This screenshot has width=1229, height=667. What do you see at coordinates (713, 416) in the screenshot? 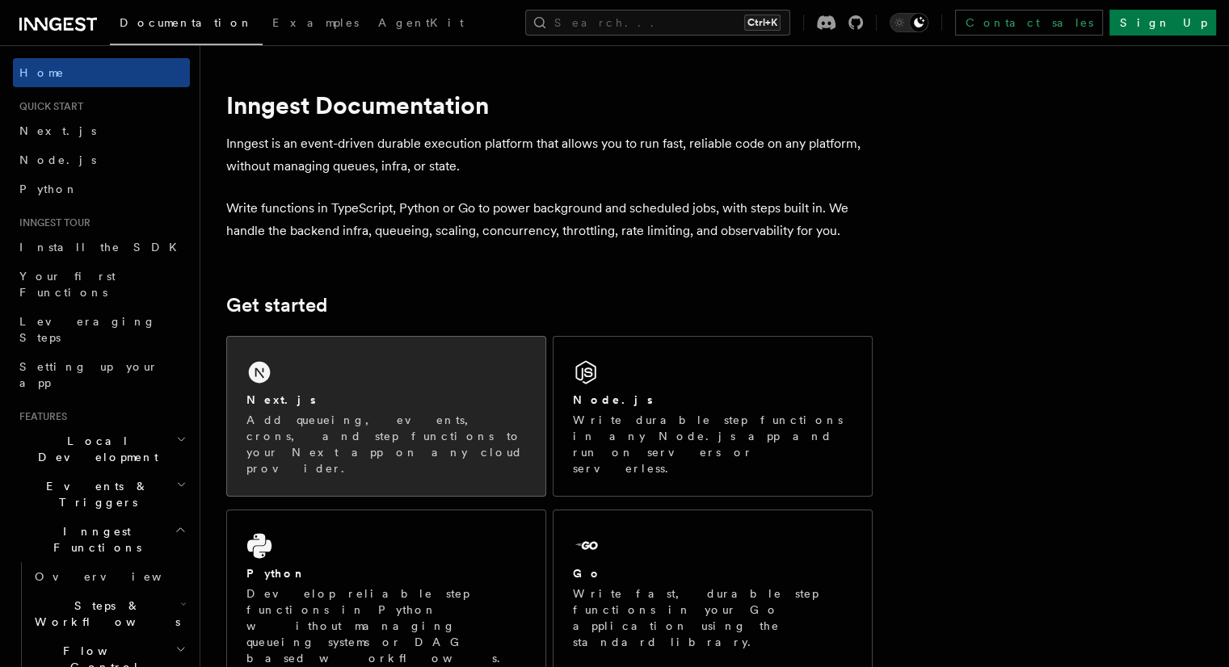
I see `a: Node.jsWrite durable step functions in any Node.js app and run on servers or serverless.` at bounding box center [713, 416].